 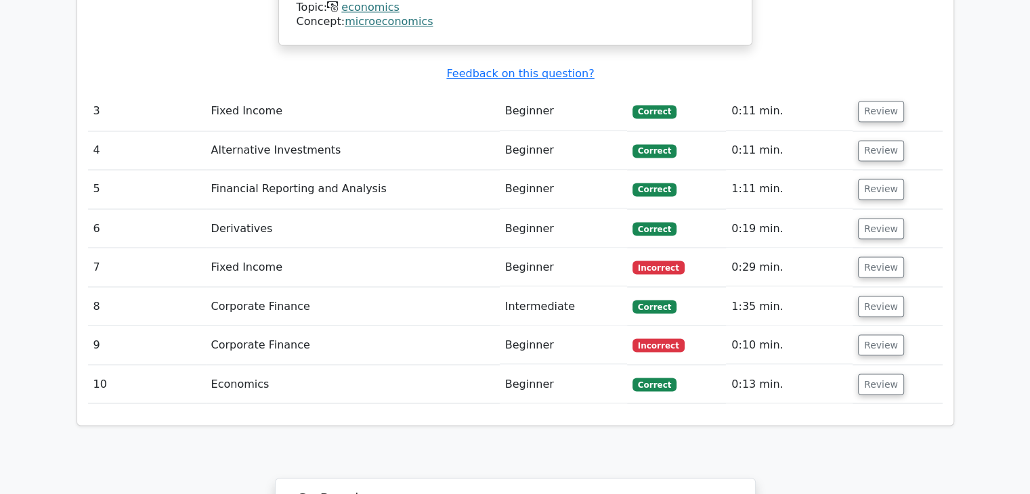 I want to click on td: 8, so click(x=147, y=306).